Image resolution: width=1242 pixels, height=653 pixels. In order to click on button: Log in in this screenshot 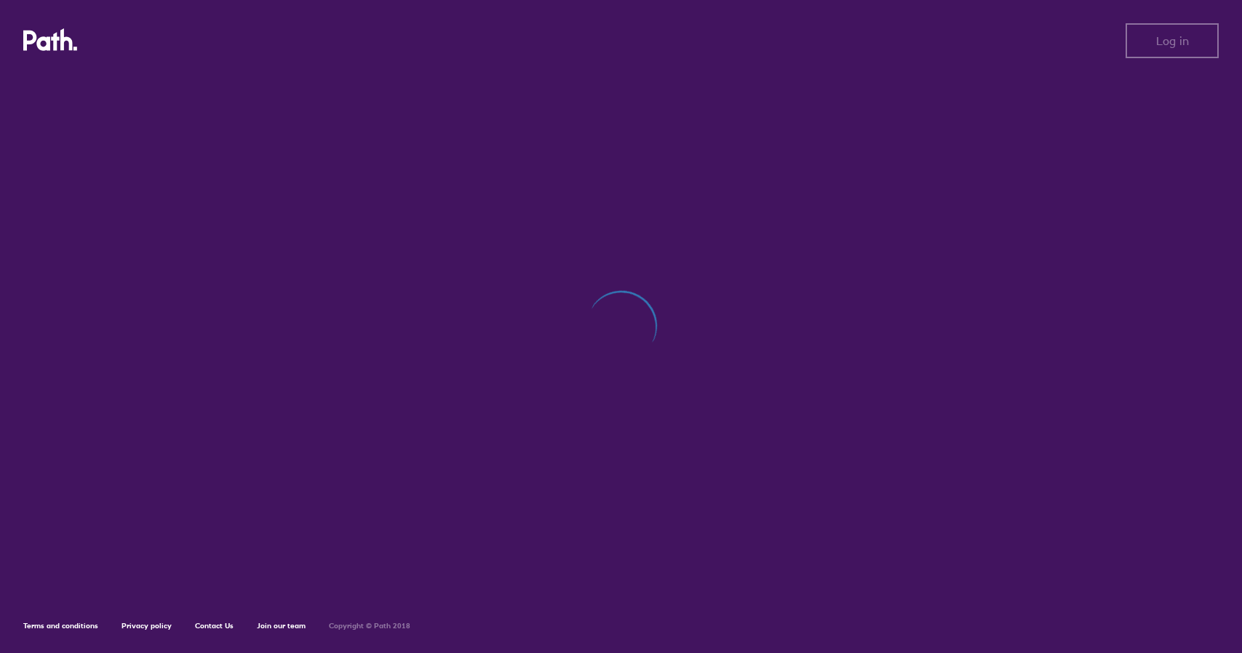, I will do `click(1172, 41)`.